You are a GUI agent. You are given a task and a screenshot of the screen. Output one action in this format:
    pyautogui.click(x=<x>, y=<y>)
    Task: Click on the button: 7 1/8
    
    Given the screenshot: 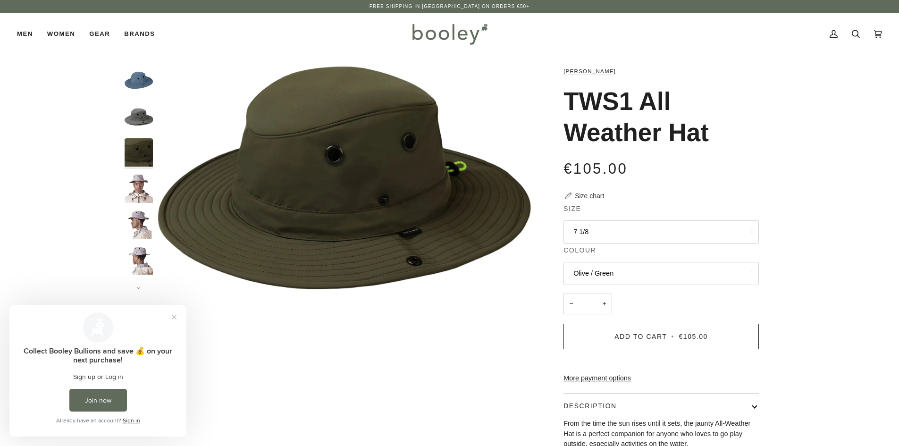 What is the action you would take?
    pyautogui.click(x=661, y=232)
    